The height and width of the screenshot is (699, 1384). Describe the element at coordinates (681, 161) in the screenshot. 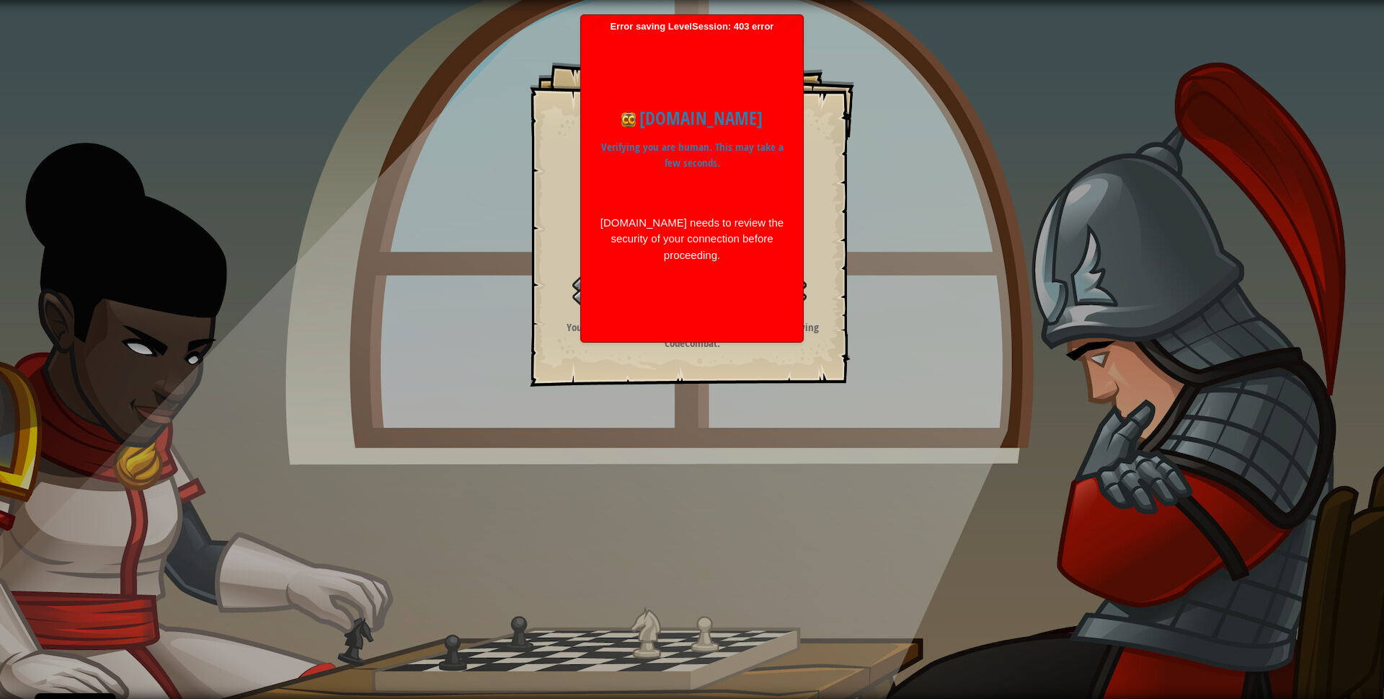

I see `li: Avoid the spikes.` at that location.